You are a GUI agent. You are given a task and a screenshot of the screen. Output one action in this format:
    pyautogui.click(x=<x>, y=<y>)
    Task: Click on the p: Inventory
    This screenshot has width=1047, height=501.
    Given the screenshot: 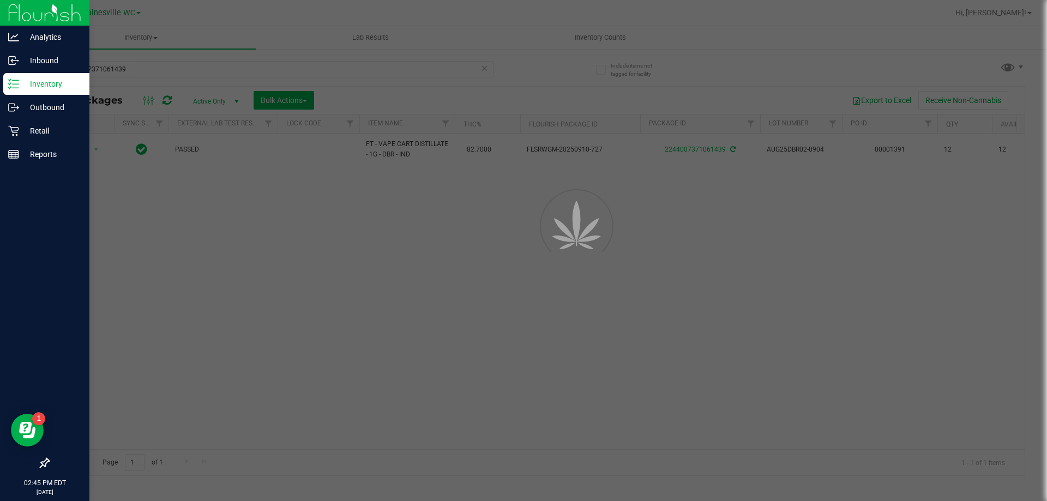 What is the action you would take?
    pyautogui.click(x=52, y=84)
    